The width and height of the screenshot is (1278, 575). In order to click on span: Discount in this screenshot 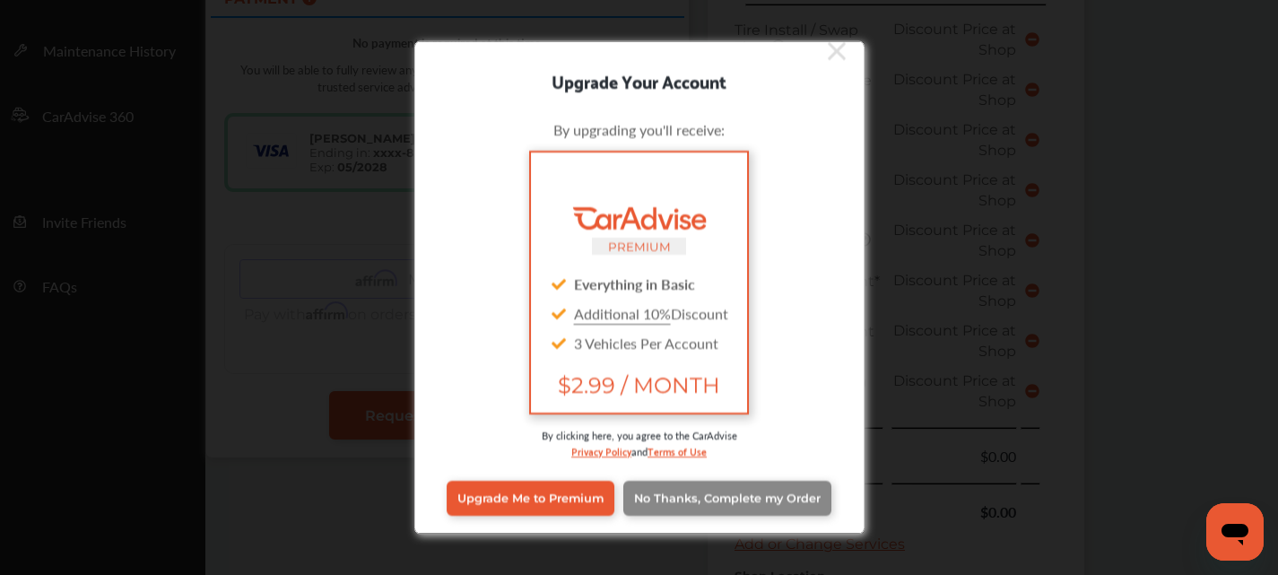, I will do `click(651, 312)`.